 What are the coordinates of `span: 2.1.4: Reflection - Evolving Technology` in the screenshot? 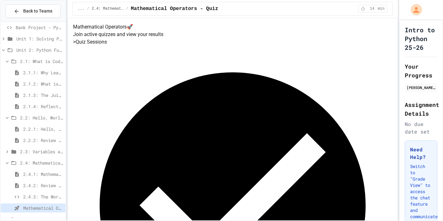 It's located at (43, 106).